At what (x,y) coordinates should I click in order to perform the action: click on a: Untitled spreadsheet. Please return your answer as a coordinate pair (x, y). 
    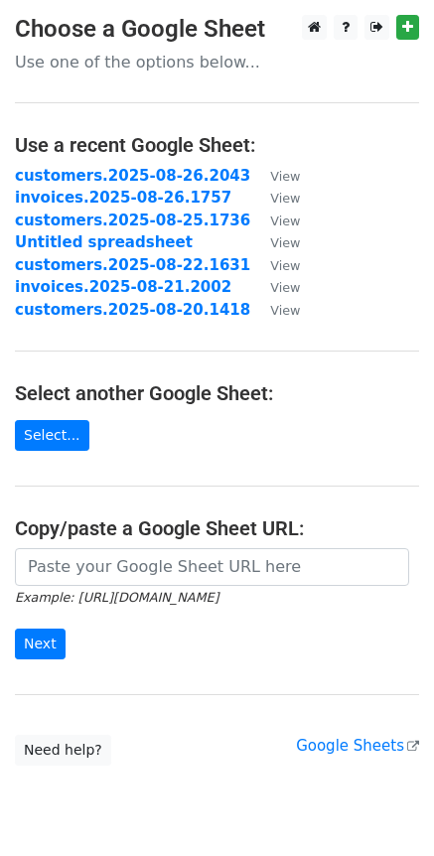
    Looking at the image, I should click on (103, 242).